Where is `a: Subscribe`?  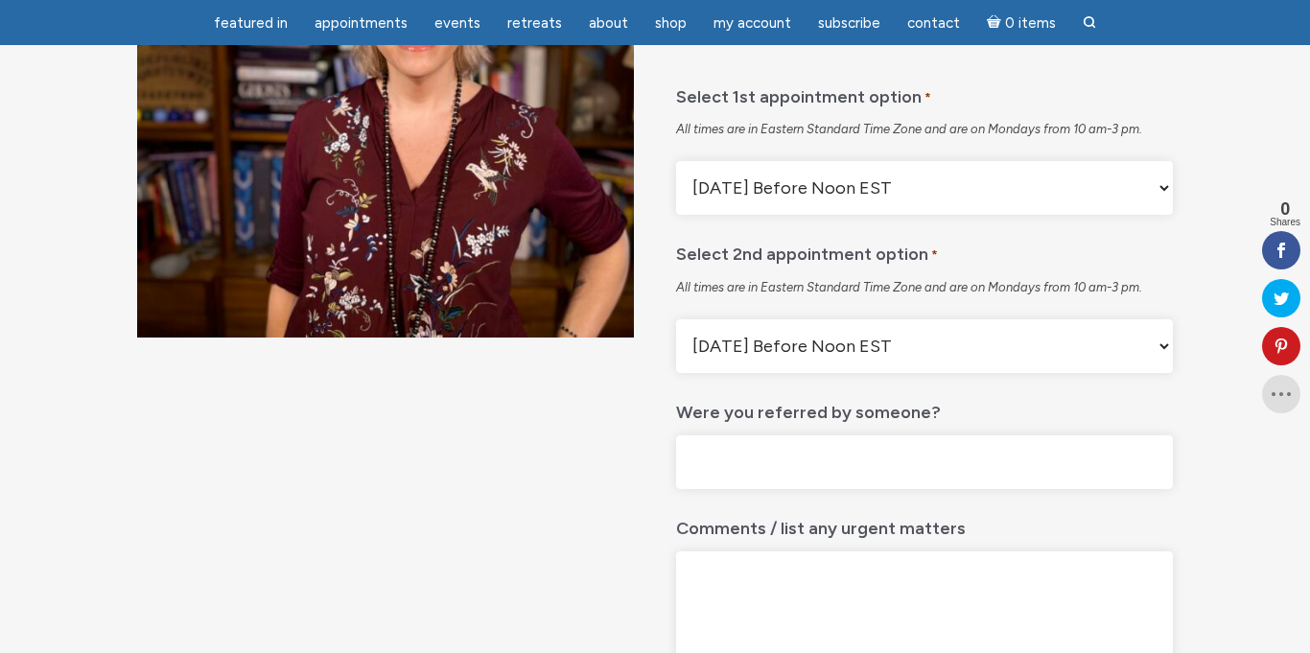
a: Subscribe is located at coordinates (849, 23).